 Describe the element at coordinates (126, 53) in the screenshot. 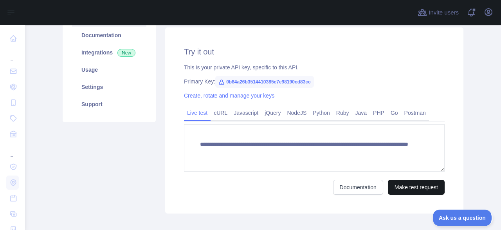

I see `span: New` at that location.